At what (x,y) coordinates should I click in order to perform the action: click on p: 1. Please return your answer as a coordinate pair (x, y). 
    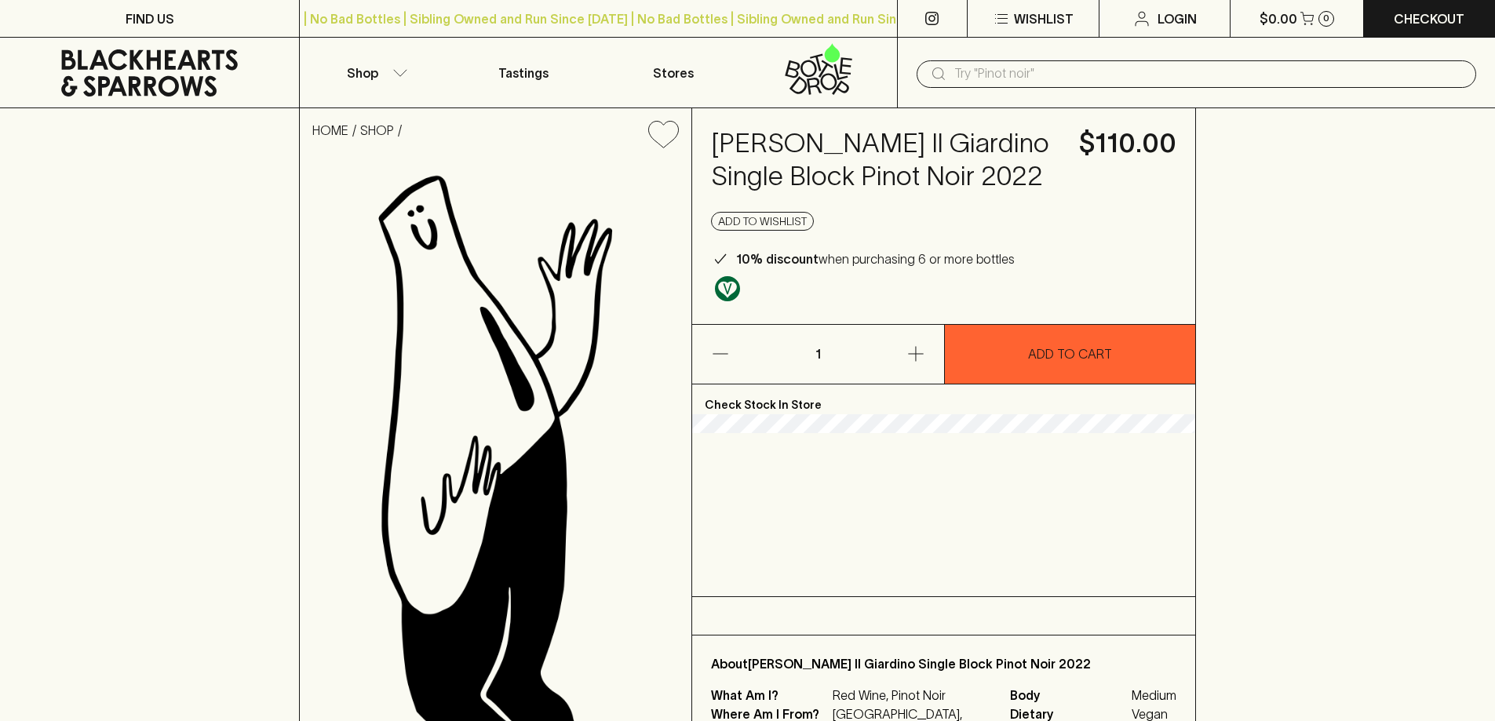
    Looking at the image, I should click on (818, 354).